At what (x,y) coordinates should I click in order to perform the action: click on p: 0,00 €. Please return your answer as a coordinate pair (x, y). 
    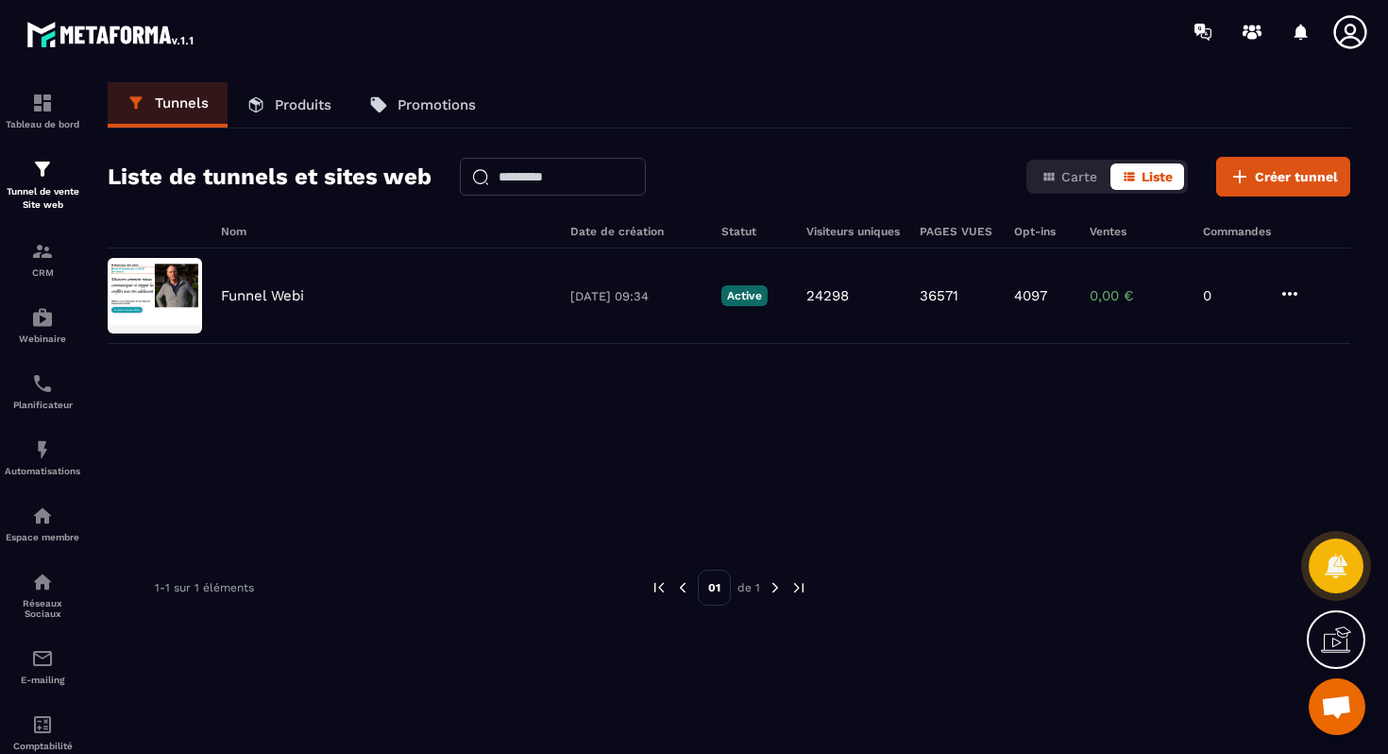
    Looking at the image, I should click on (1137, 296).